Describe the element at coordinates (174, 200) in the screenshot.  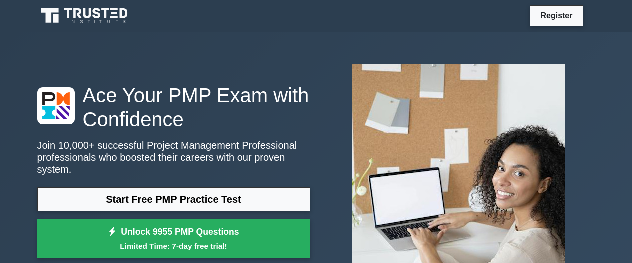
I see `a: Start Free PMP Practice Test` at that location.